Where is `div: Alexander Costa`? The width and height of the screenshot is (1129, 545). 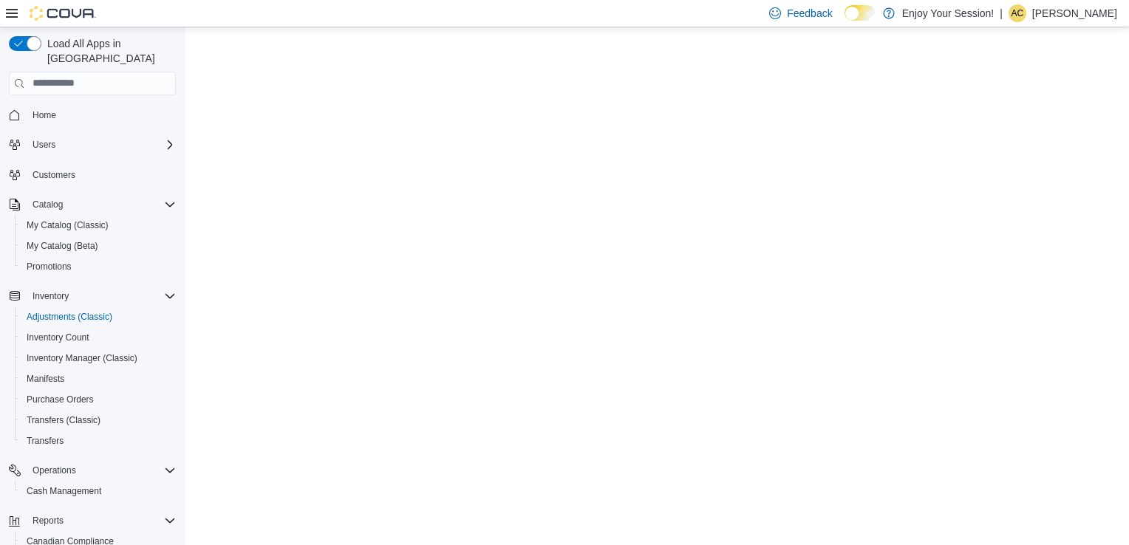 div: Alexander Costa is located at coordinates (1018, 13).